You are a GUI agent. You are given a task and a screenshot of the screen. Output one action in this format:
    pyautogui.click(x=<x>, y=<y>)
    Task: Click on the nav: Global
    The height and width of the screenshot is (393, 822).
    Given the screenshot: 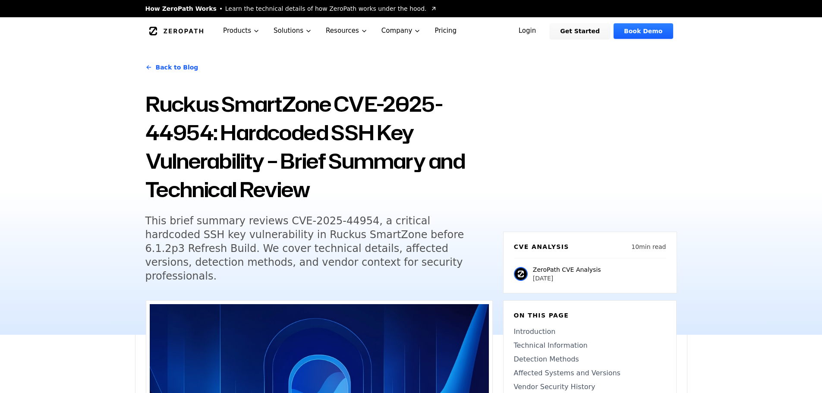 What is the action you would take?
    pyautogui.click(x=411, y=31)
    